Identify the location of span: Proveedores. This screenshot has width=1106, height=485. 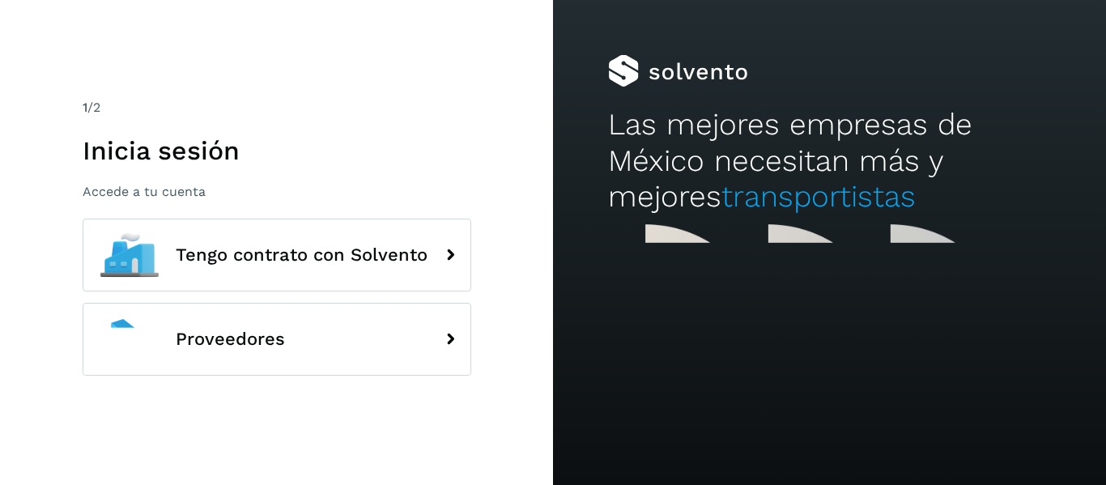
(230, 339).